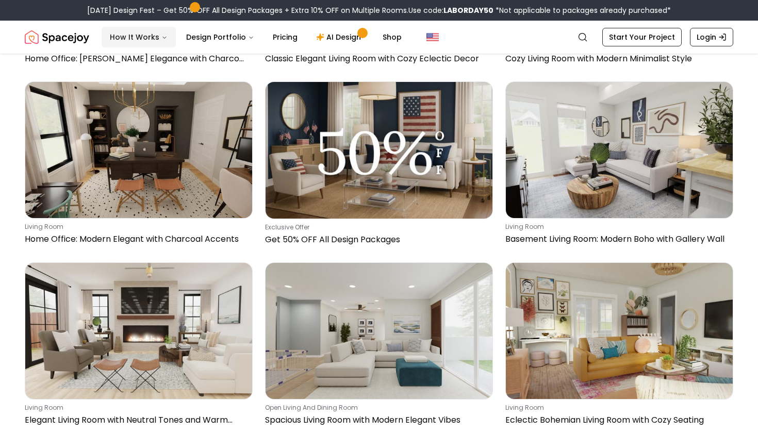 The image size is (758, 433). I want to click on span: Use code:, so click(451, 10).